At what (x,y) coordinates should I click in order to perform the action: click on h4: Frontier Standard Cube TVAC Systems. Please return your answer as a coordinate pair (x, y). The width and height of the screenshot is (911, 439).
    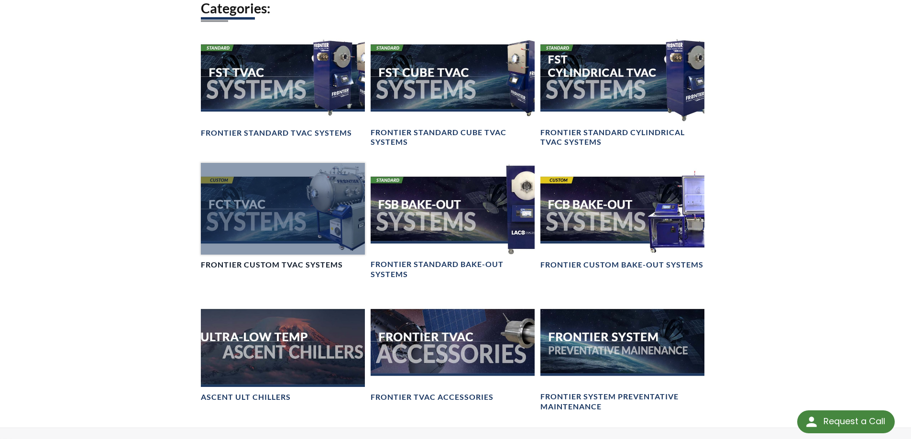
    Looking at the image, I should click on (452, 138).